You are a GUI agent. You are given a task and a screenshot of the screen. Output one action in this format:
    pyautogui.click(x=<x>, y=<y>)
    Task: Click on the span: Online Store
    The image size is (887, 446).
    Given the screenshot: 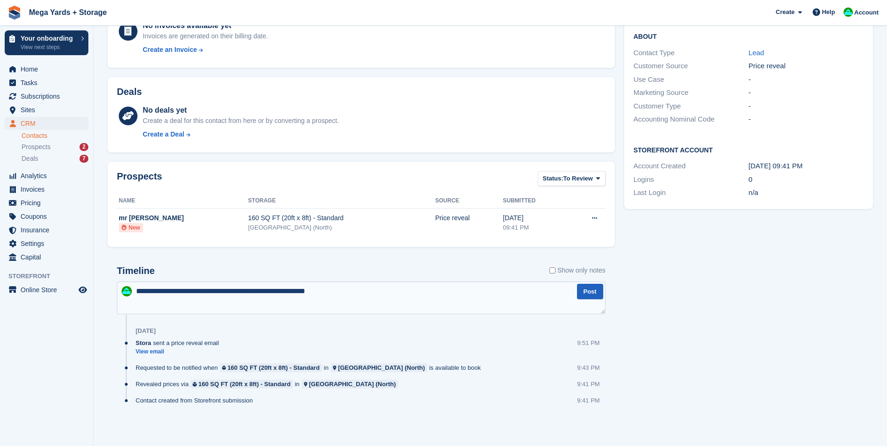 What is the action you would take?
    pyautogui.click(x=49, y=290)
    